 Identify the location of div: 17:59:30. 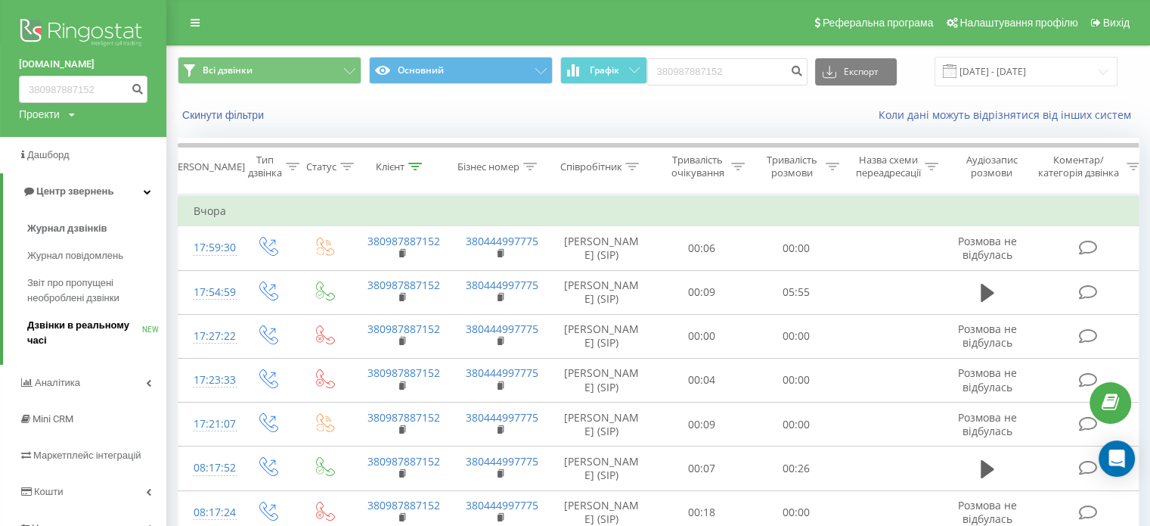
(209, 247).